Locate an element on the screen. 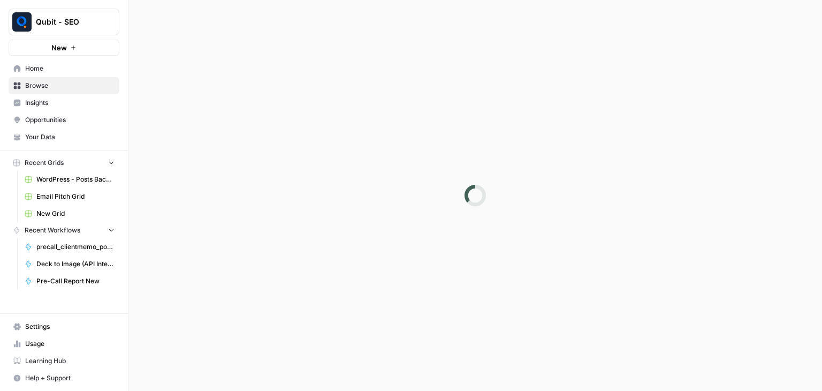  a: WordPress - Posts Backup is located at coordinates (70, 179).